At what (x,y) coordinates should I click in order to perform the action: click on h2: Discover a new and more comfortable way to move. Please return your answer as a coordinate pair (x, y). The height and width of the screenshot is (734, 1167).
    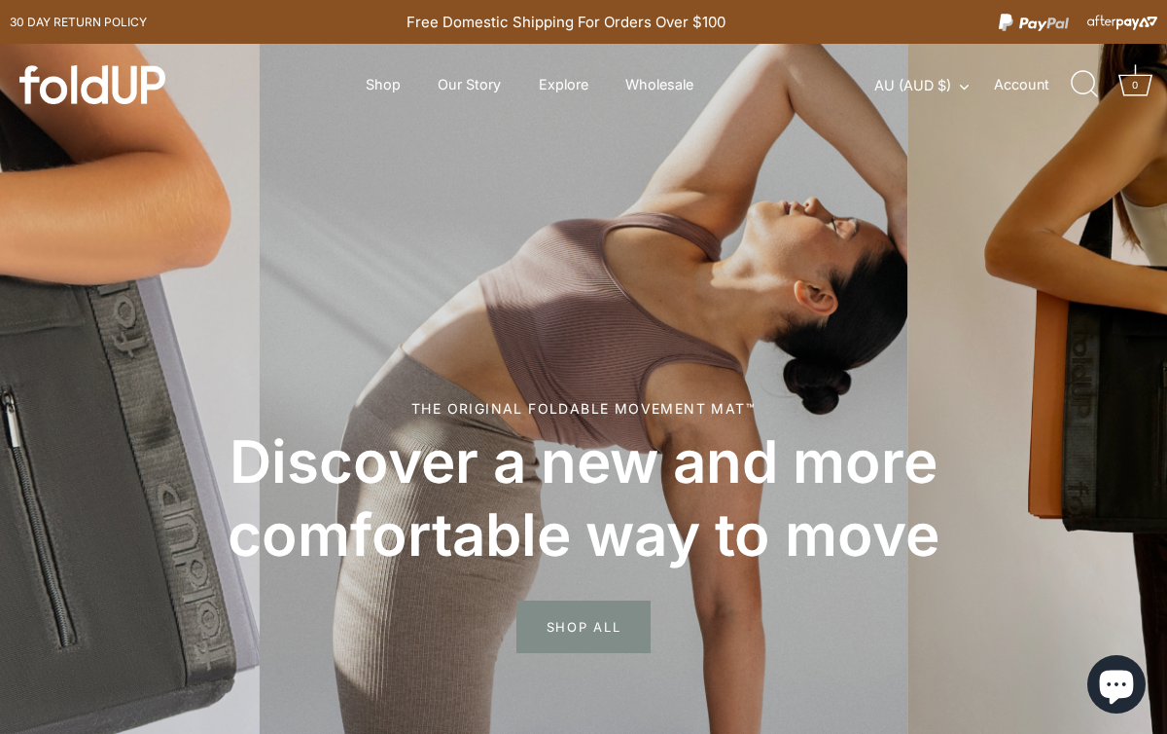
    Looking at the image, I should click on (584, 498).